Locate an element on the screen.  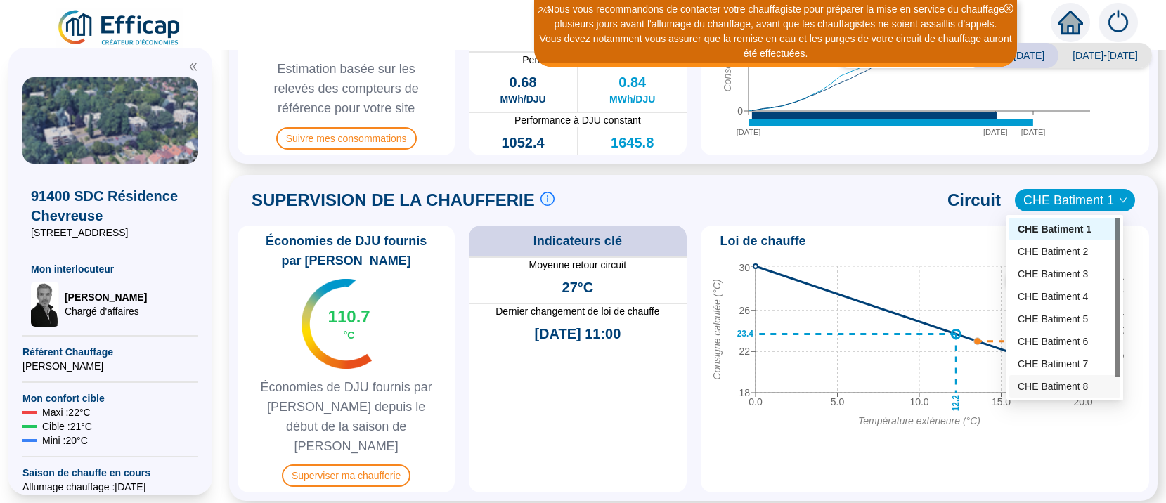
span: Performance du batiment is located at coordinates (577, 60).